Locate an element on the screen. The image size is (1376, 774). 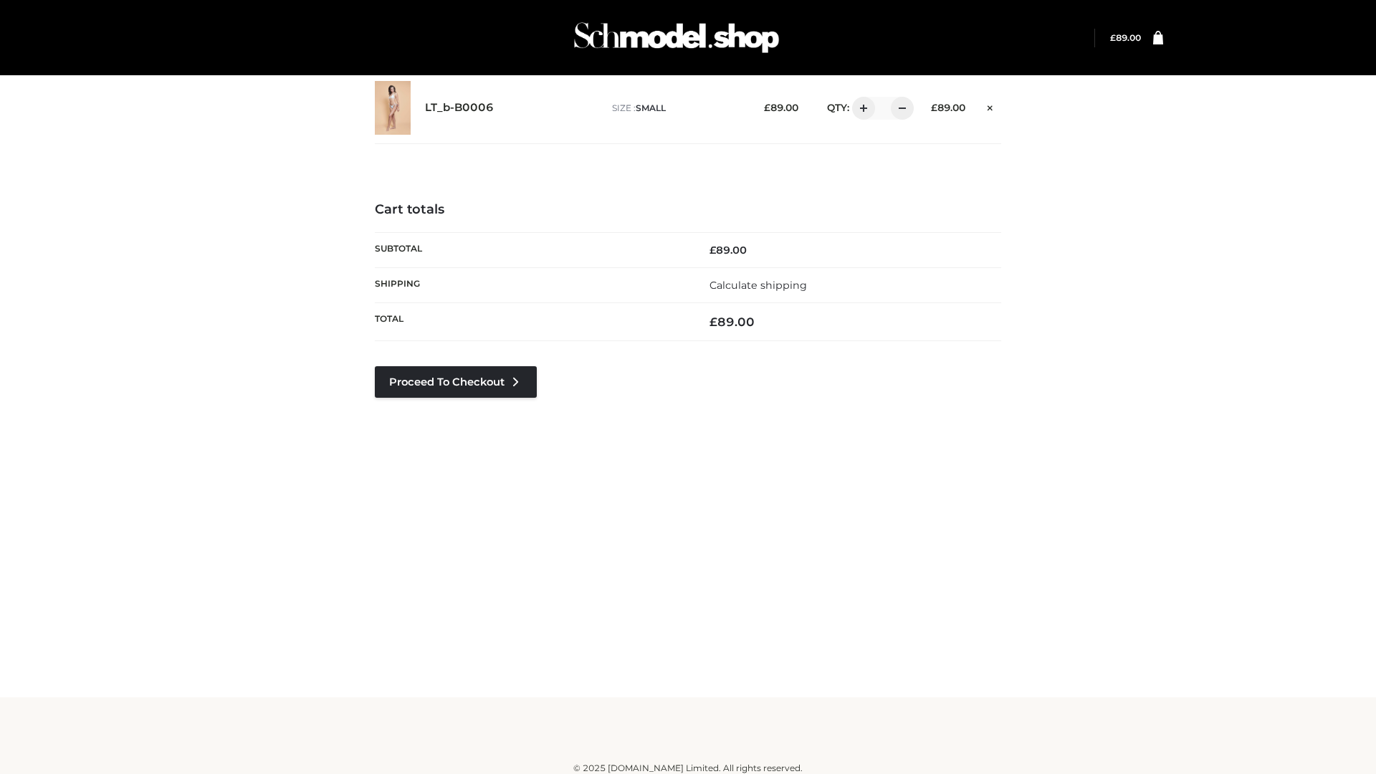
a: Remove this item is located at coordinates (991, 106).